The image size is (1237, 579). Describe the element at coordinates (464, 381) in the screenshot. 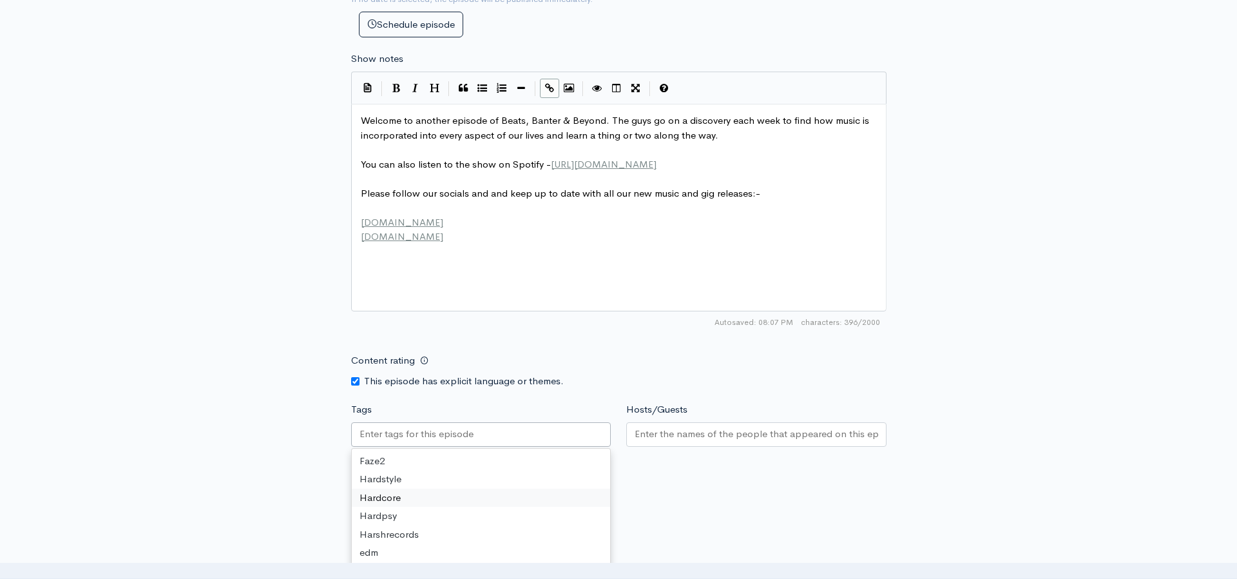

I see `label: This episode has explicit language or themes.` at that location.